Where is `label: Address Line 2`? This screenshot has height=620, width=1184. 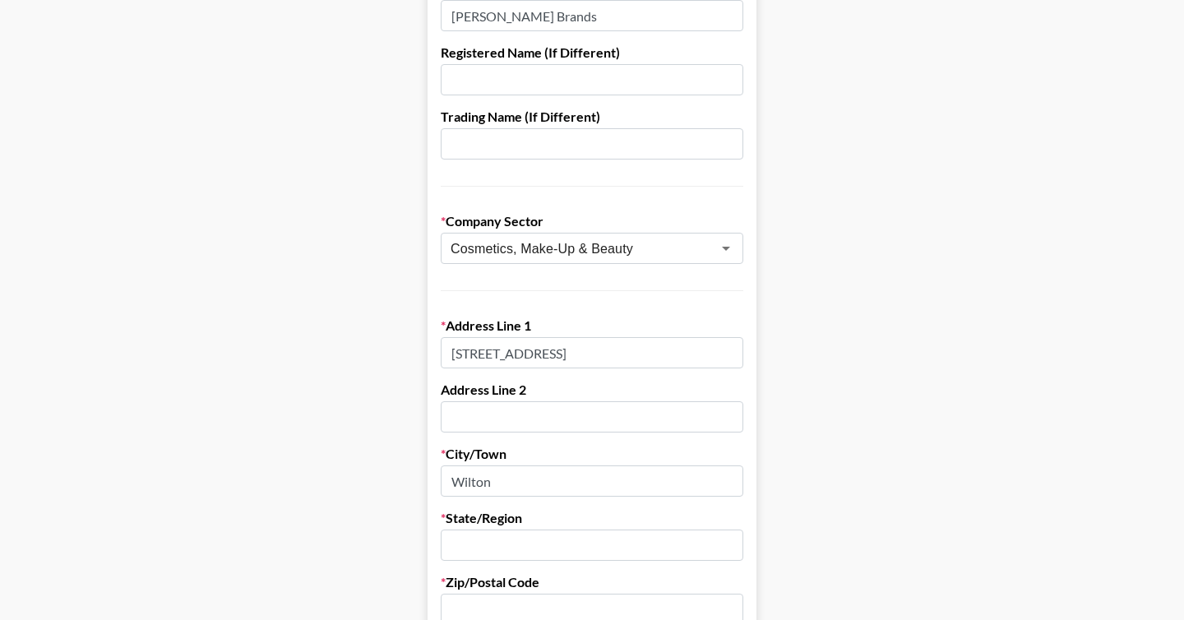
label: Address Line 2 is located at coordinates (592, 390).